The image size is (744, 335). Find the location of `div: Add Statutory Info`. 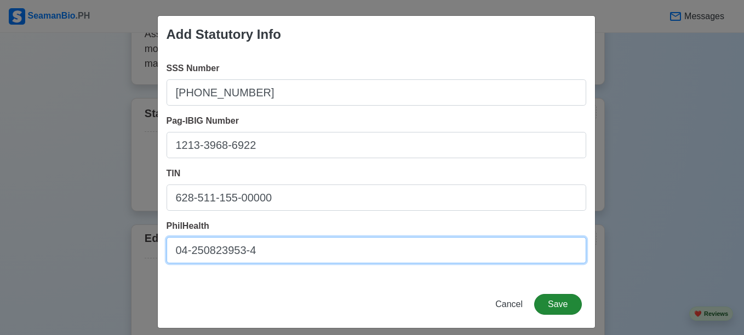

div: Add Statutory Info is located at coordinates (224, 35).